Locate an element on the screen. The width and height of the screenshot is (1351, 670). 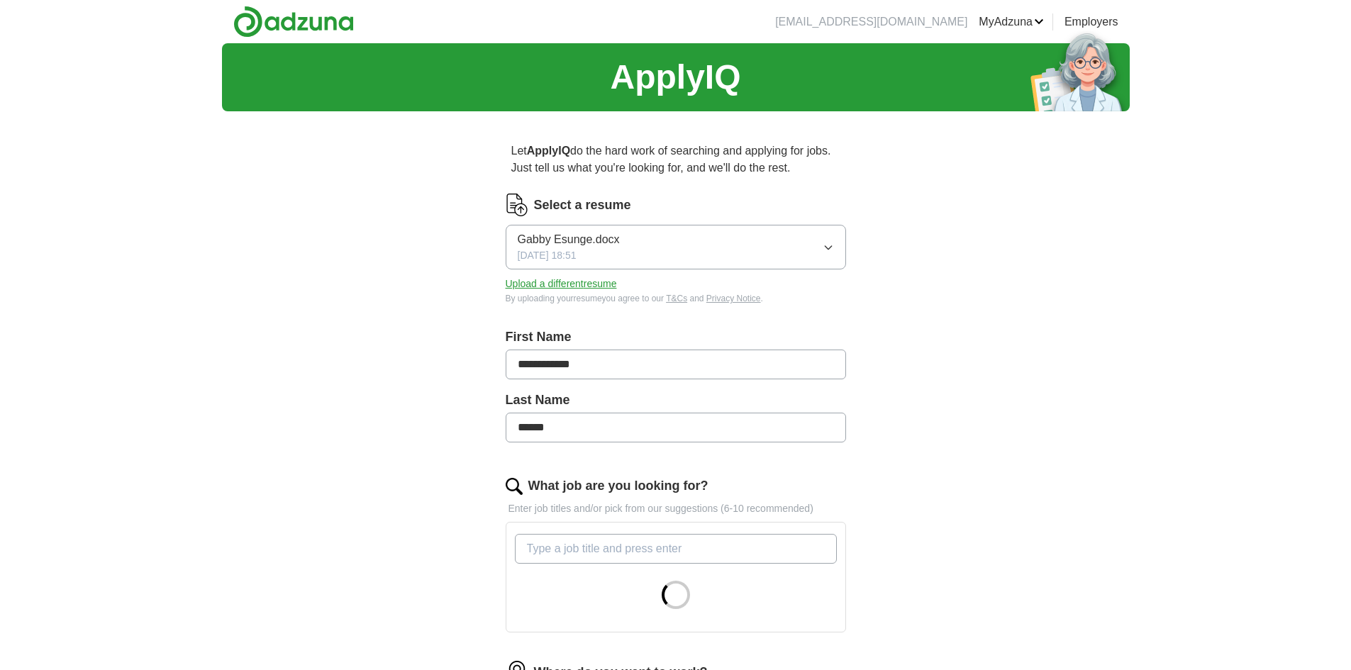
a: MyAdzuna is located at coordinates (1011, 22).